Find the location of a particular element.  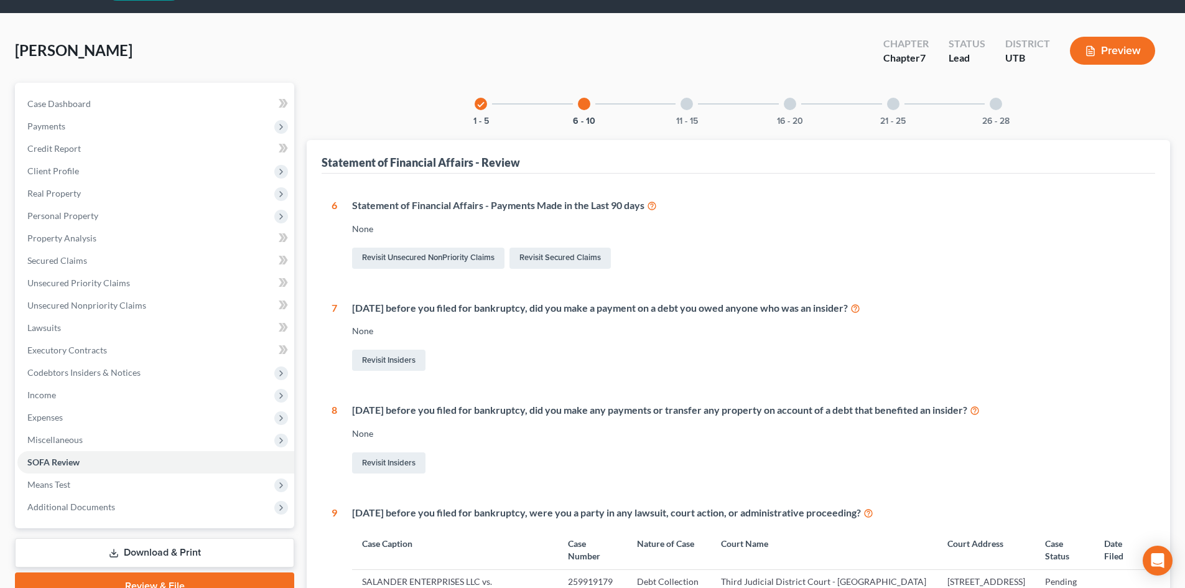

span: Additional Documents is located at coordinates (71, 506).